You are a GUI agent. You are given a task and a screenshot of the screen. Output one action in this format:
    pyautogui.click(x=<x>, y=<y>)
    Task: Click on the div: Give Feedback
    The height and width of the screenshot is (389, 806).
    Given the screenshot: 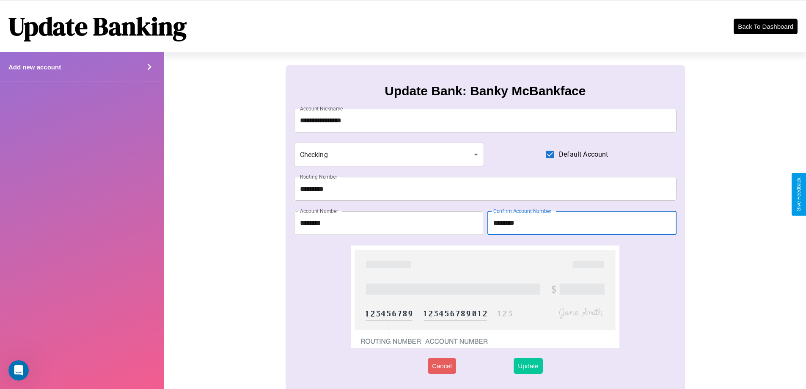 What is the action you would take?
    pyautogui.click(x=798, y=194)
    